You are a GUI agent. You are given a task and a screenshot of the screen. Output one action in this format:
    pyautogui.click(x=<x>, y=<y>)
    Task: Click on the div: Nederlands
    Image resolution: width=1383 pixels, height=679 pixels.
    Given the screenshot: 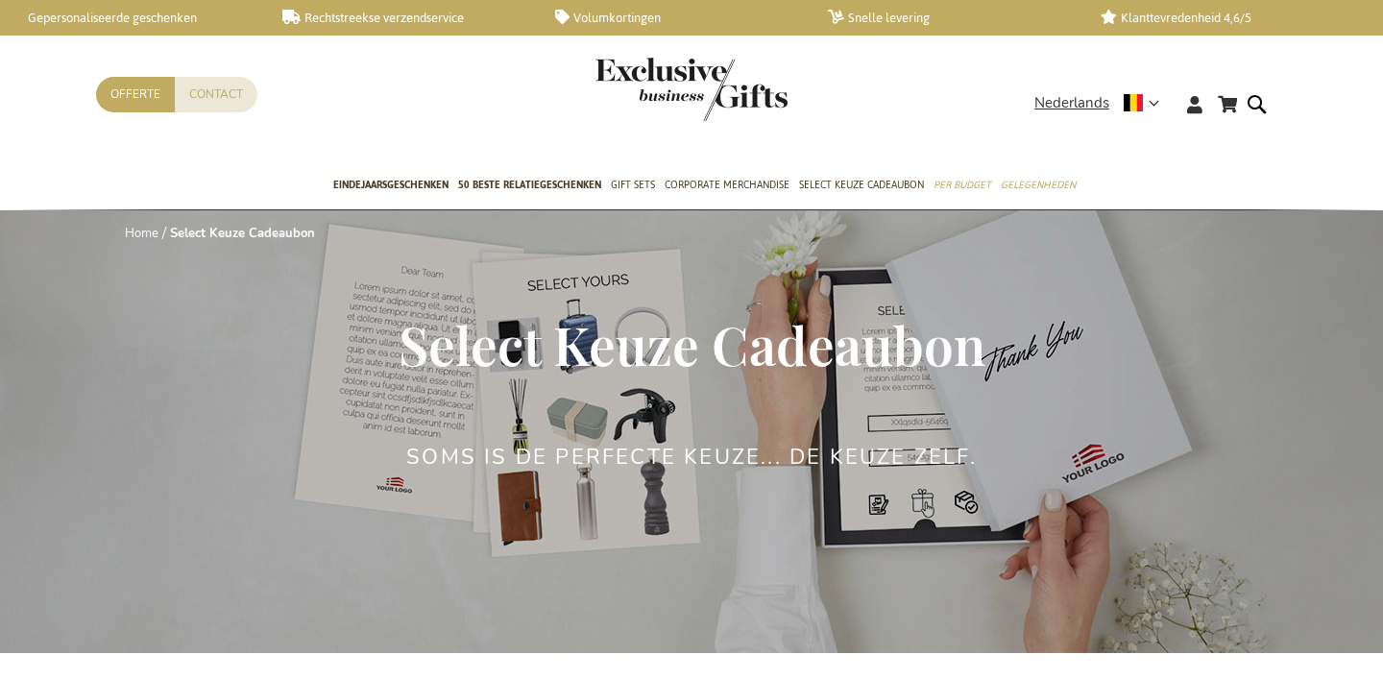 What is the action you would take?
    pyautogui.click(x=1102, y=103)
    